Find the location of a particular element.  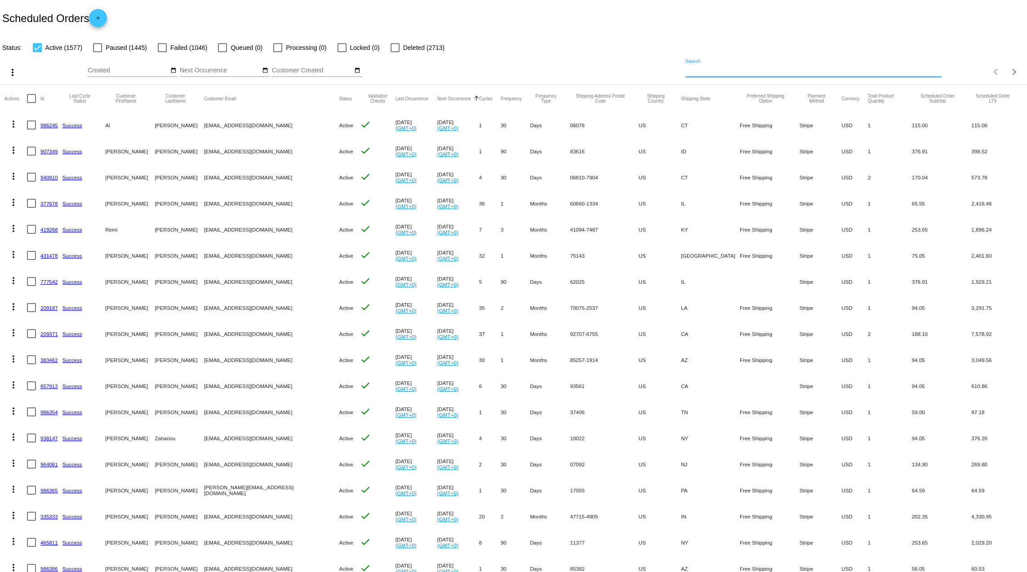

a: 377678 is located at coordinates (49, 203).